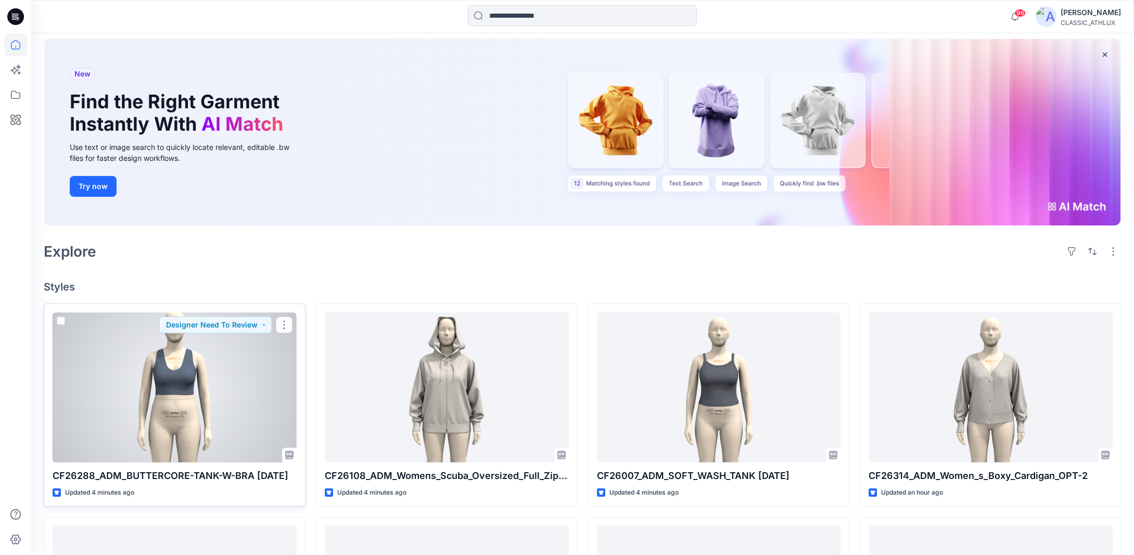 This screenshot has width=1134, height=555. I want to click on h1: Find the Right Garment Instantly With, so click(179, 113).